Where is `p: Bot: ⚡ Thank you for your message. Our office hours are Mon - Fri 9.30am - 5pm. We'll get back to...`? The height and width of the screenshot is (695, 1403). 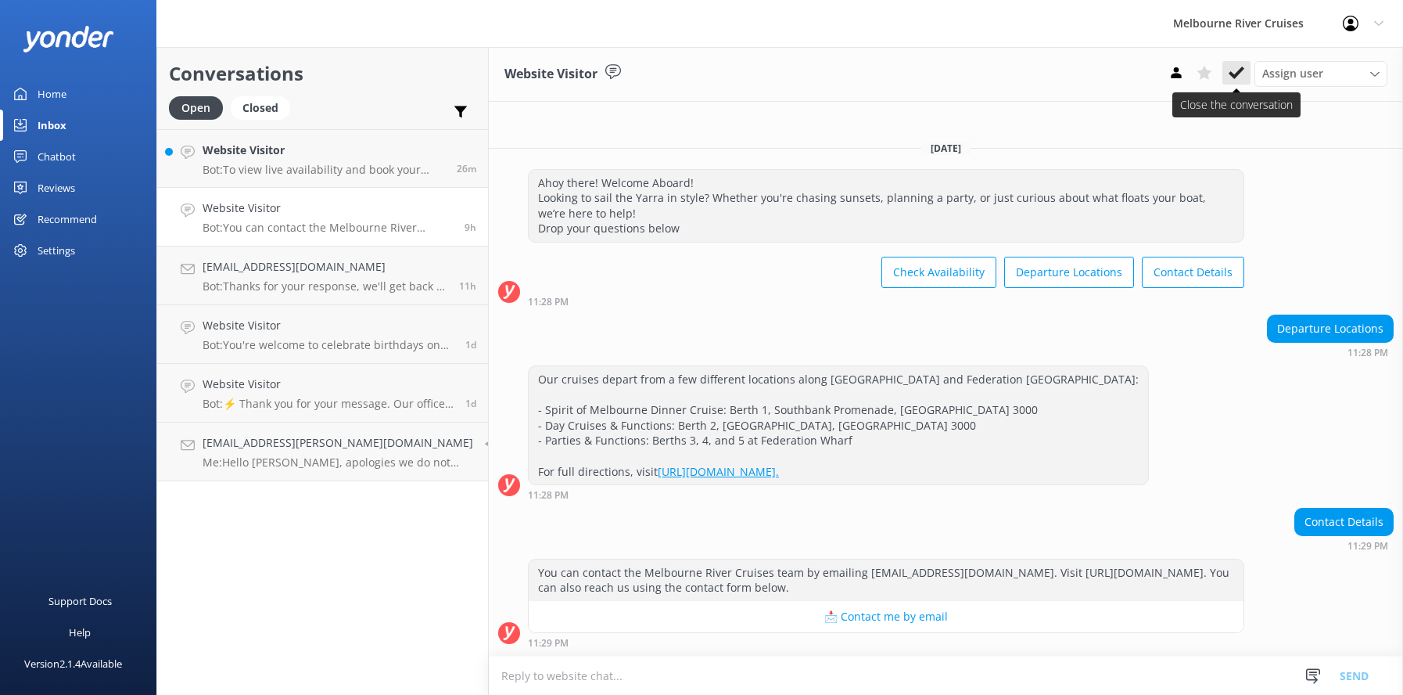
p: Bot: ⚡ Thank you for your message. Our office hours are Mon - Fri 9.30am - 5pm. We'll get back to... is located at coordinates (328, 404).